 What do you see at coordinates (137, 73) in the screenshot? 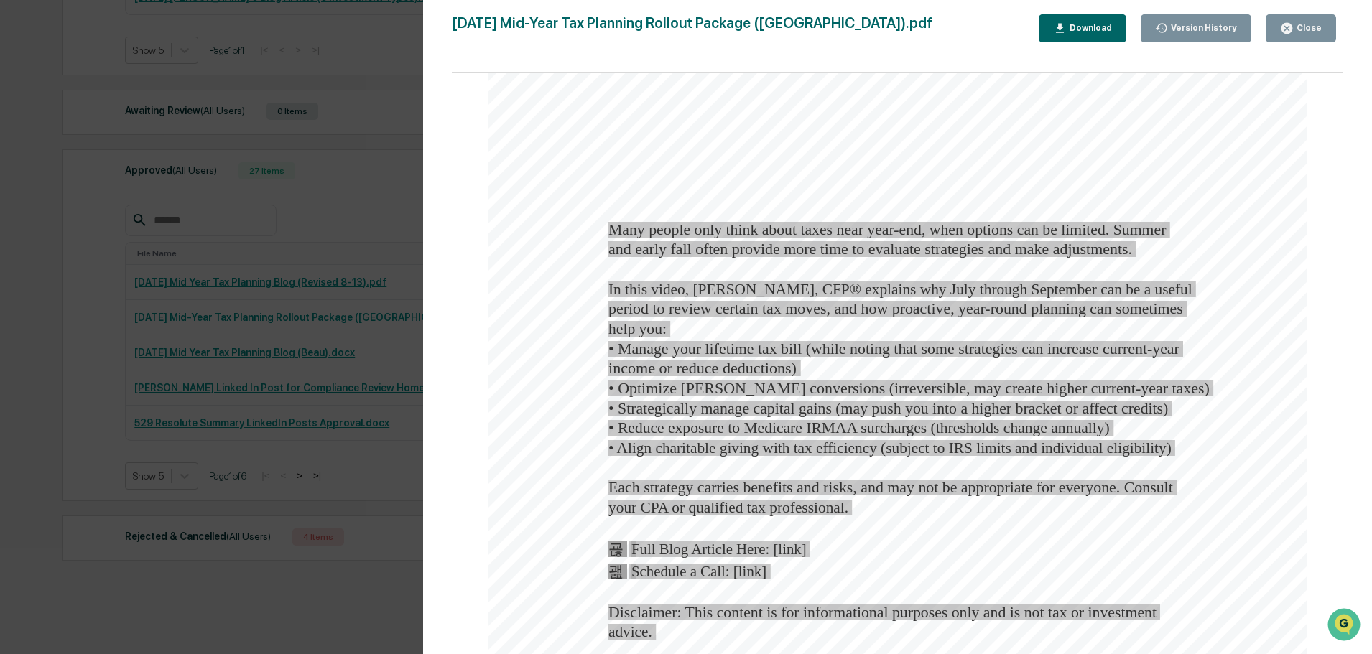
I see `input: Clear` at bounding box center [137, 73].